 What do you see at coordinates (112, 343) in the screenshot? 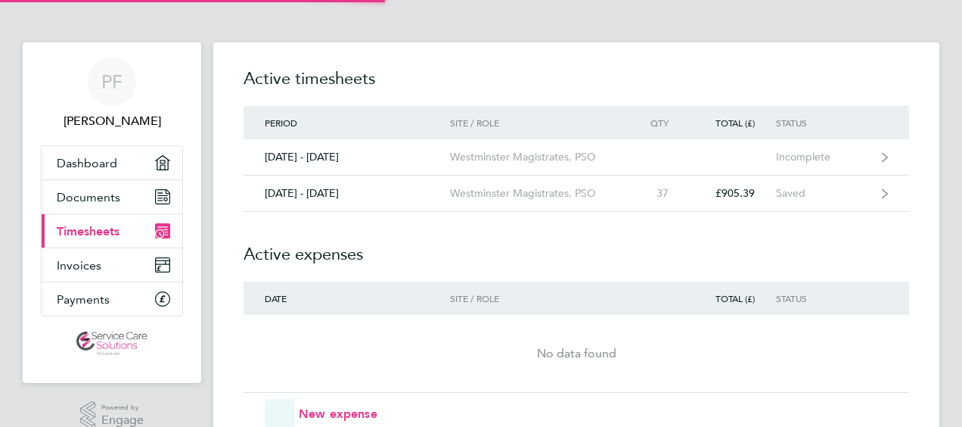
I see `img: servicecare-logo-retina.png` at bounding box center [112, 343].